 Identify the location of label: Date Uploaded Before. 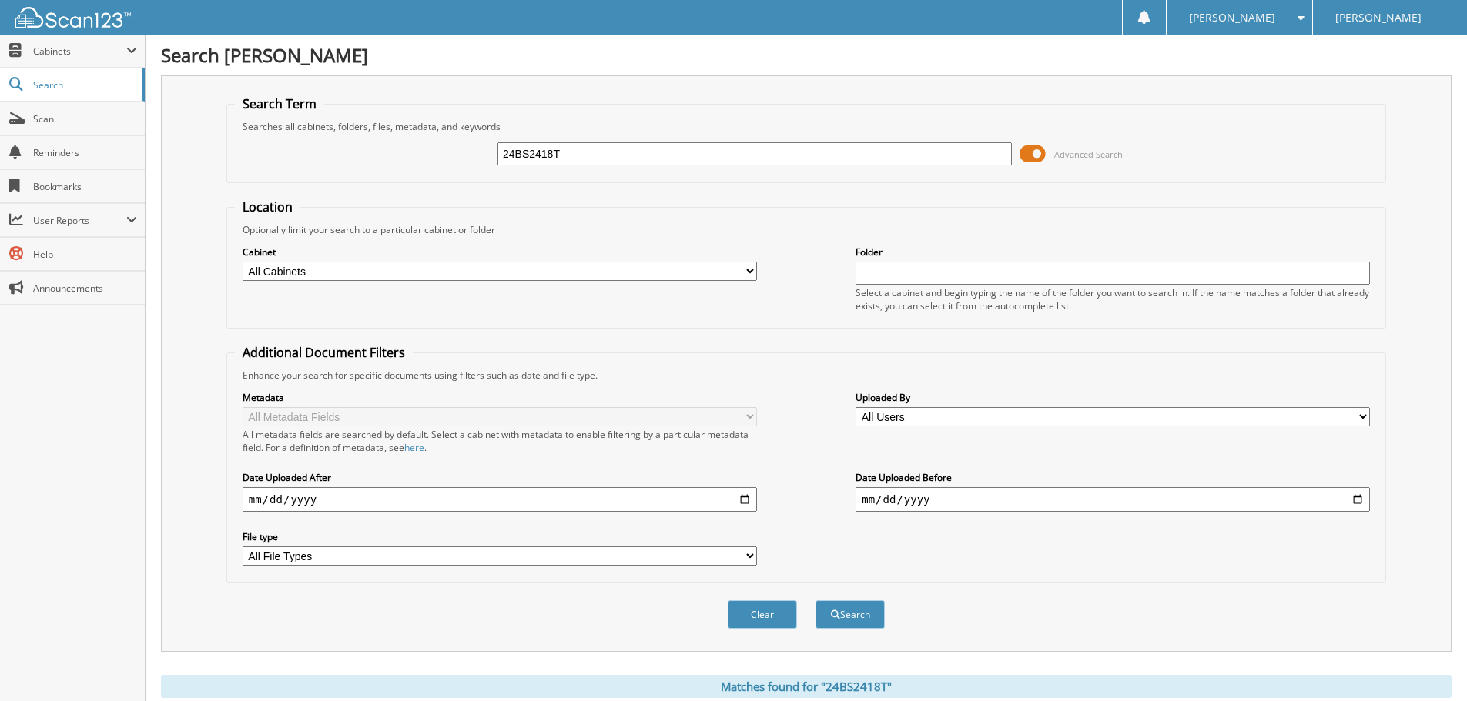
(1113, 477).